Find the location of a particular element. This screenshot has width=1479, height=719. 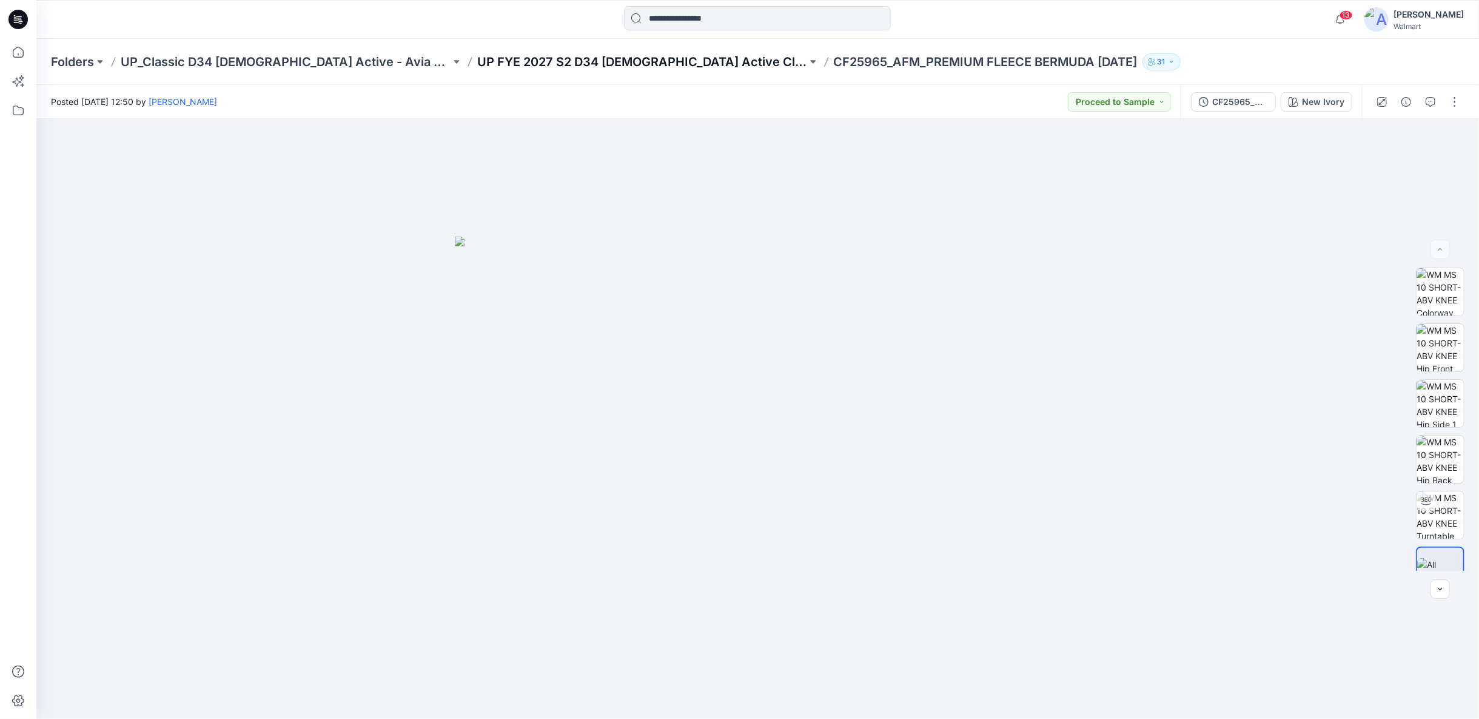

img: WM MS 10 SHORT-ABV KNEE Colorway wo Avatar is located at coordinates (1440, 292).